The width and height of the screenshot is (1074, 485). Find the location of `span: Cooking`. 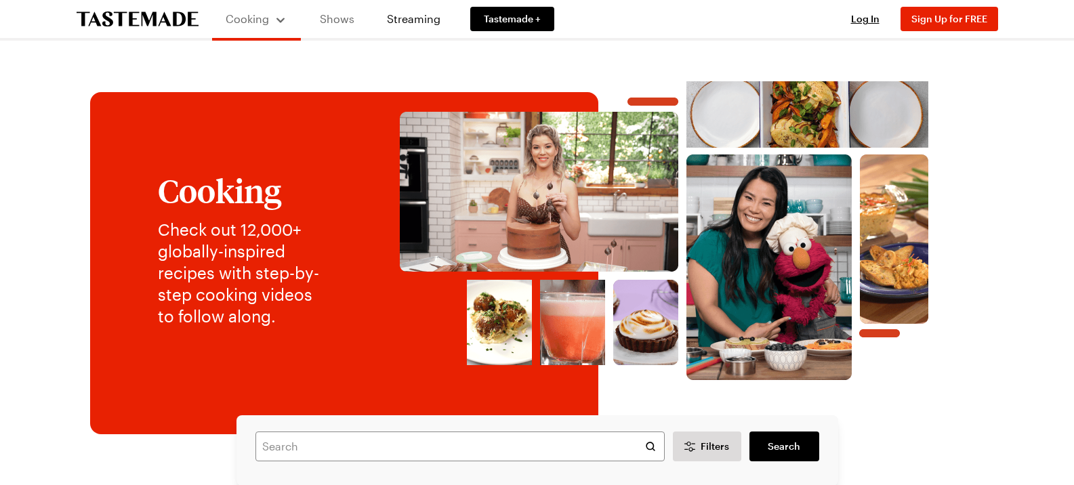

span: Cooking is located at coordinates (247, 18).